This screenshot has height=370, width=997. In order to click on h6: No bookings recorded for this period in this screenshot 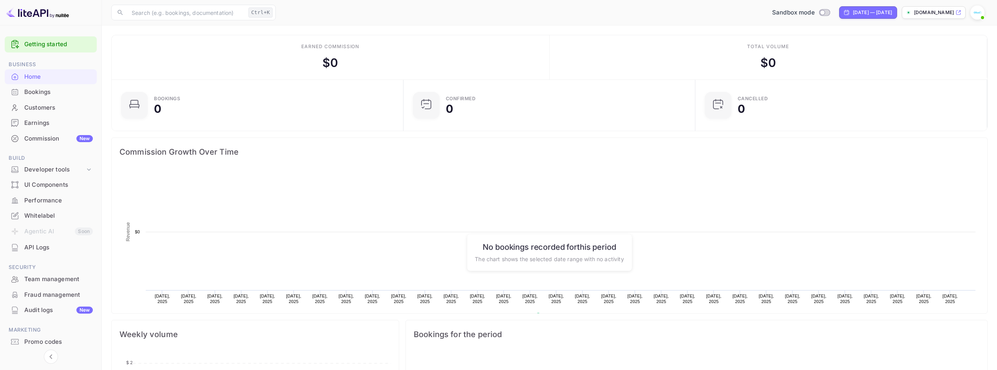, I will do `click(549, 247)`.